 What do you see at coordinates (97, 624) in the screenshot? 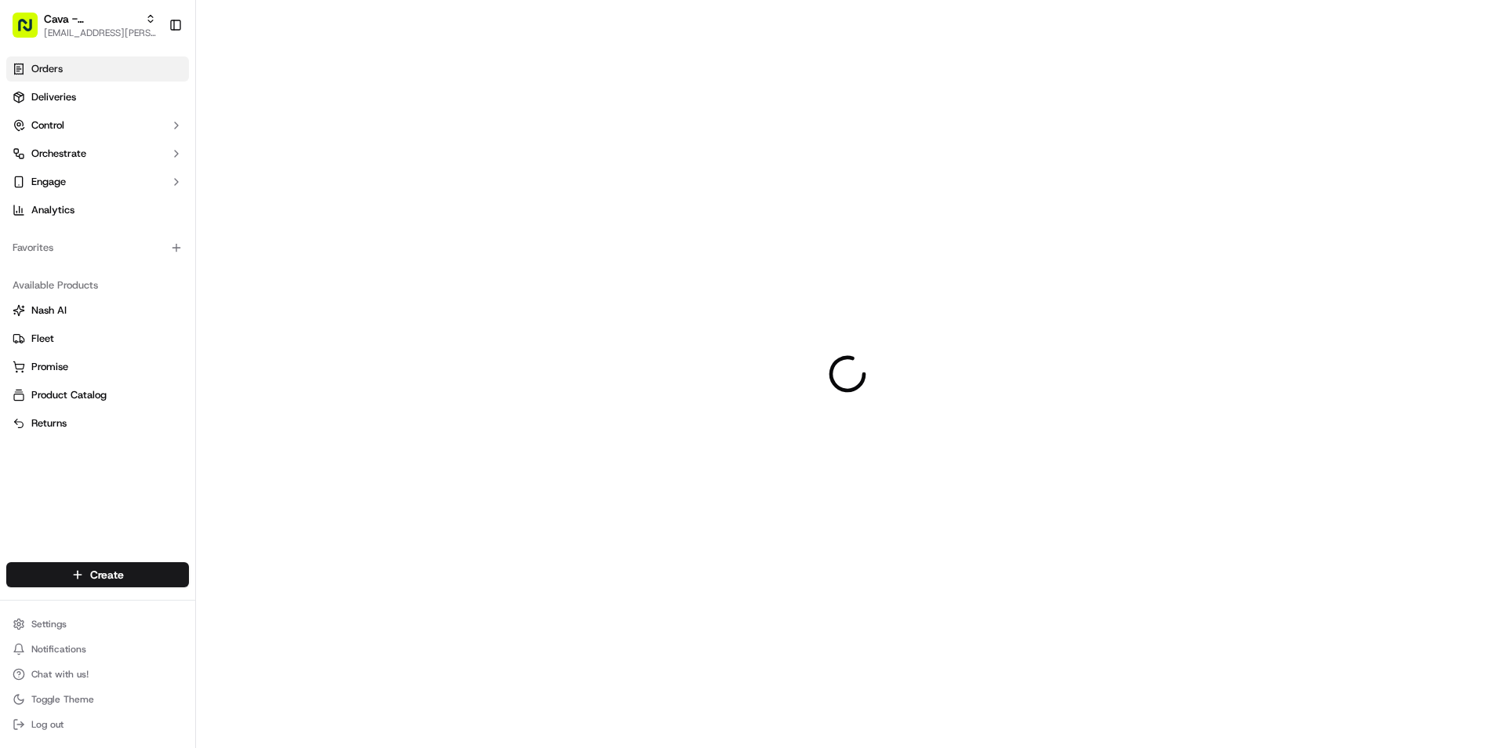
I see `button: Settings` at bounding box center [97, 624].